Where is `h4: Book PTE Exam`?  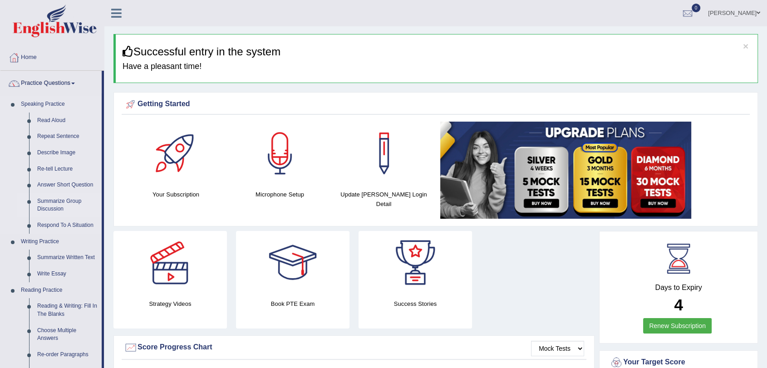
h4: Book PTE Exam is located at coordinates (293, 304).